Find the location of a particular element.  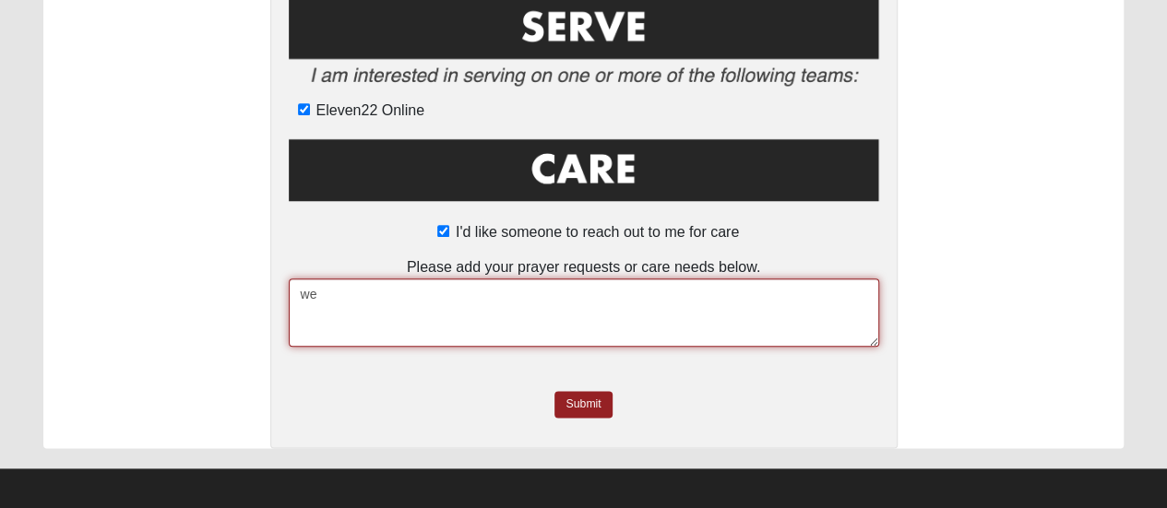

span: I'd like someone to reach out to me for care is located at coordinates (597, 232).